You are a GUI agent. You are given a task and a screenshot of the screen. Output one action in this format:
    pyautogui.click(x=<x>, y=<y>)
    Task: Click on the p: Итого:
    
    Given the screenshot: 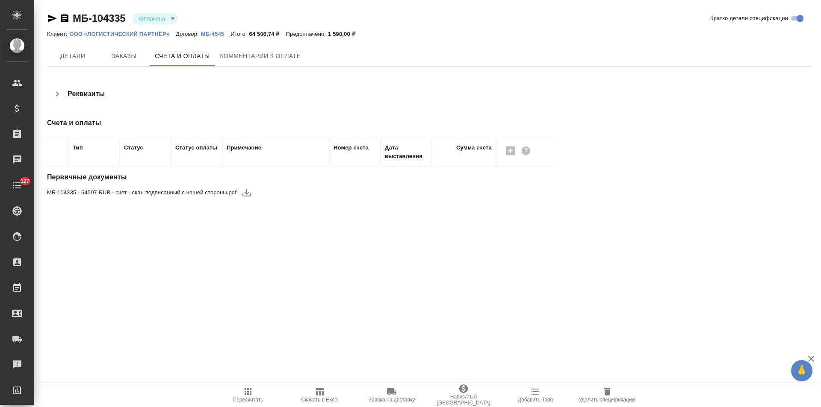 What is the action you would take?
    pyautogui.click(x=239, y=34)
    